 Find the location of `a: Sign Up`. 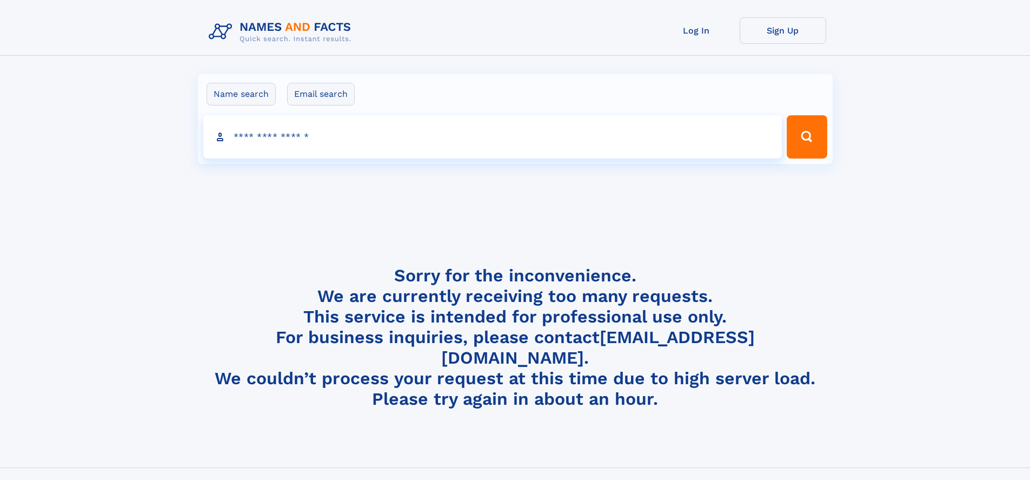

a: Sign Up is located at coordinates (783, 30).